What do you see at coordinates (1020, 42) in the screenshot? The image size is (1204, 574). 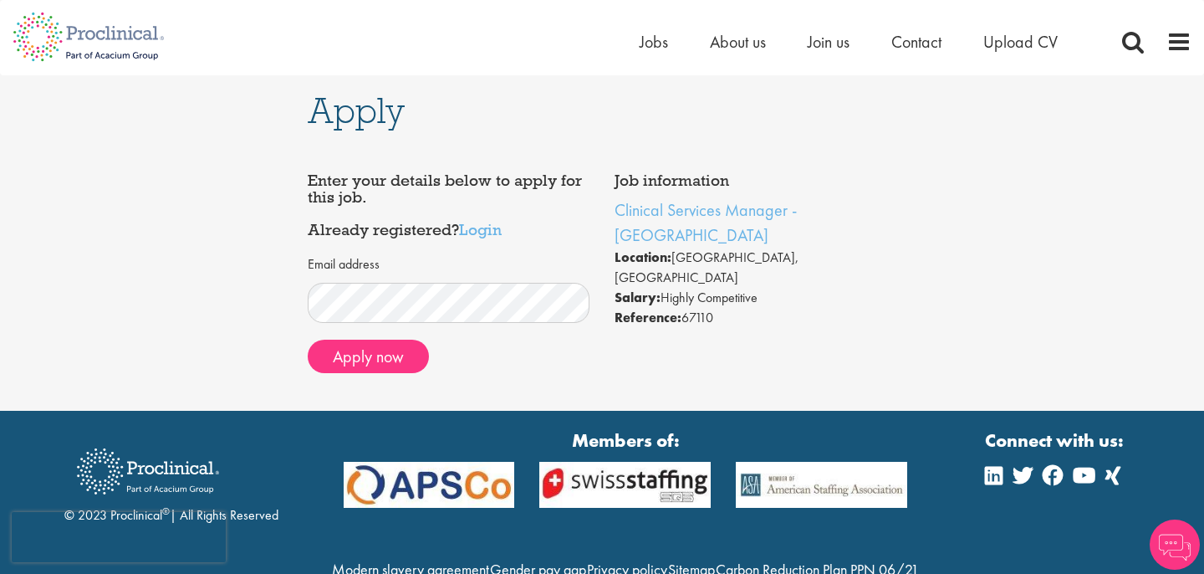 I see `span: Upload CV` at bounding box center [1020, 42].